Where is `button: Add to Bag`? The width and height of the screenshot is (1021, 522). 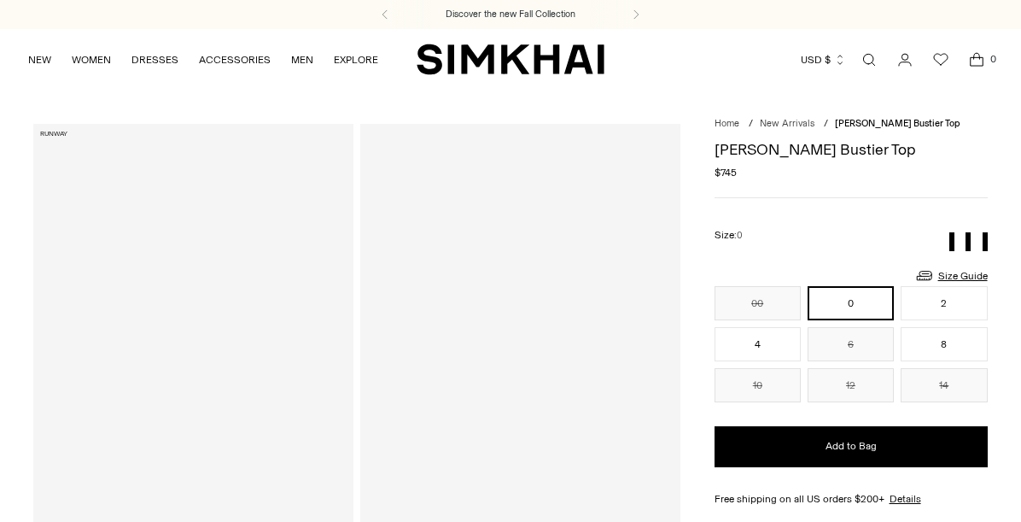
button: Add to Bag is located at coordinates (851, 447).